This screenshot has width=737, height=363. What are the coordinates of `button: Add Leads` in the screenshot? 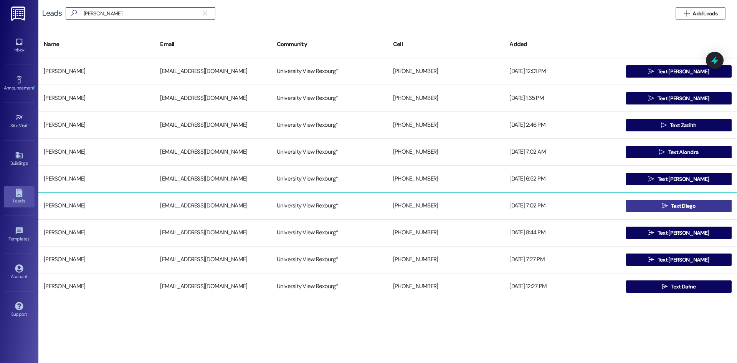 It's located at (700, 13).